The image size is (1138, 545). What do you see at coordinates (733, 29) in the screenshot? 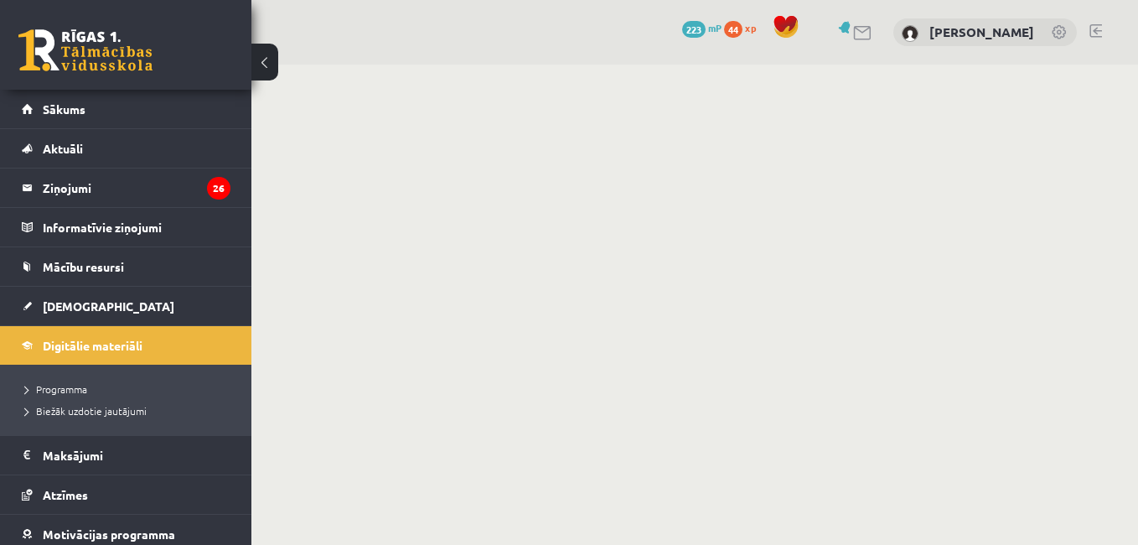
I see `span: 44` at bounding box center [733, 29].